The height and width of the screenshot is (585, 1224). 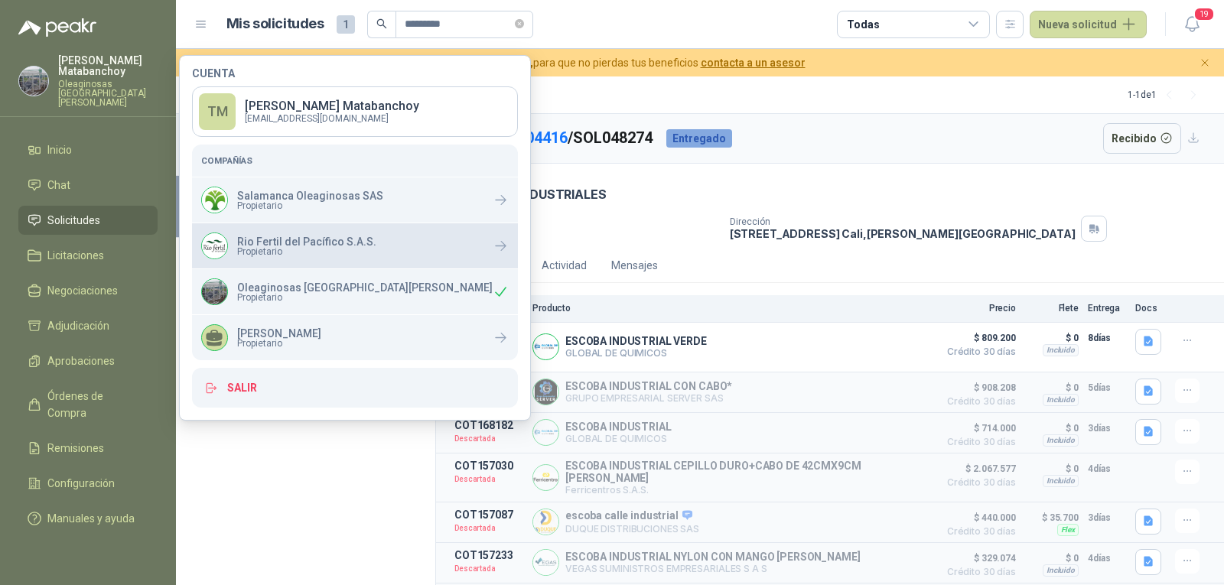 What do you see at coordinates (57, 28) in the screenshot?
I see `img: Logo peakr` at bounding box center [57, 28].